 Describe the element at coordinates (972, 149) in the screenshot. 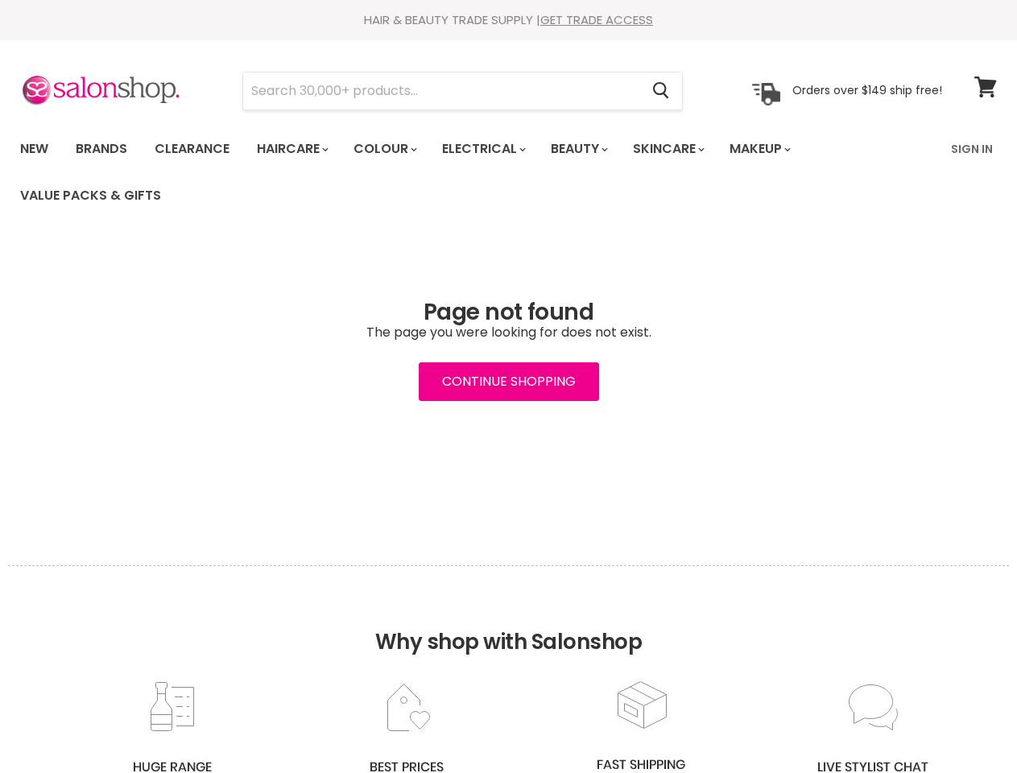

I see `a: Sign In` at that location.